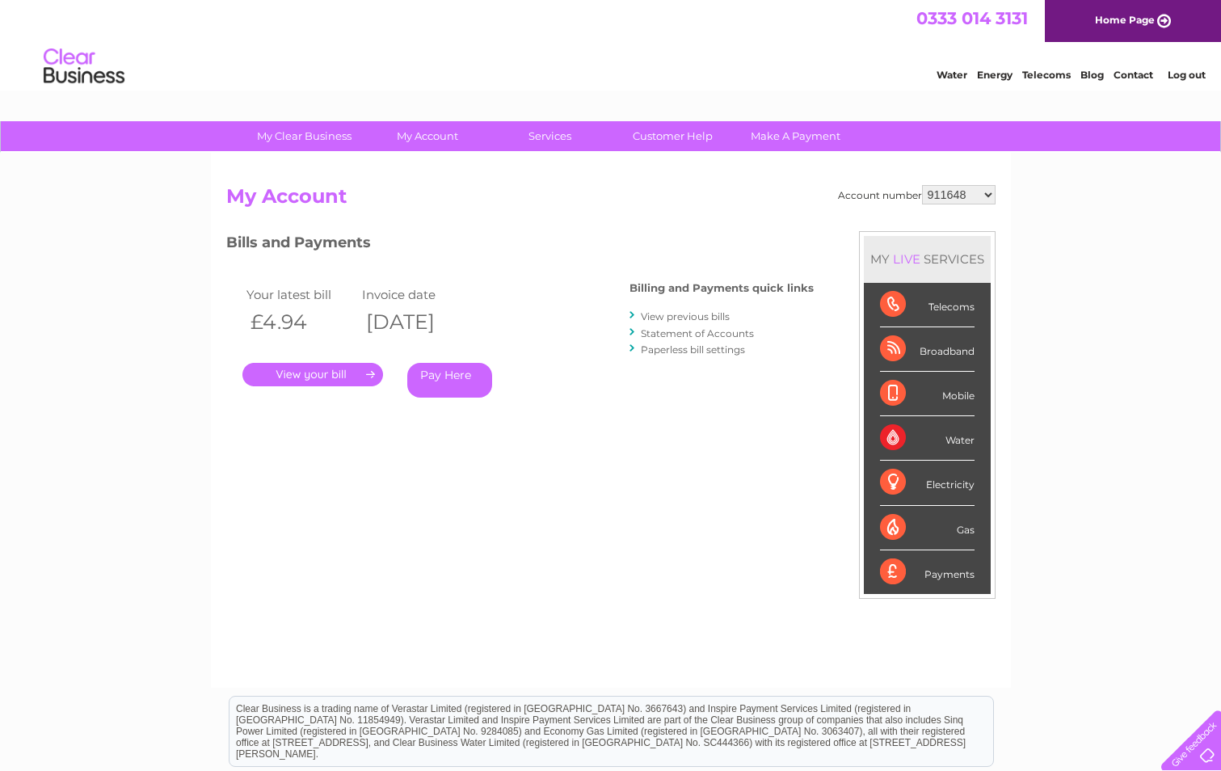  What do you see at coordinates (1091, 74) in the screenshot?
I see `a: Blog` at bounding box center [1091, 74].